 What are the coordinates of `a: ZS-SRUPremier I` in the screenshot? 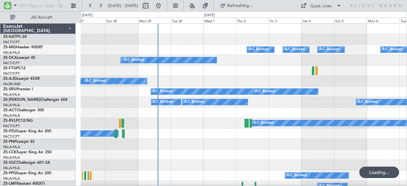 It's located at (18, 89).